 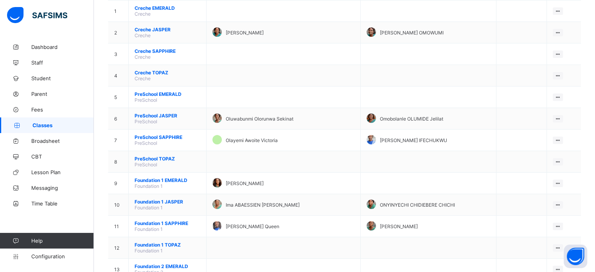 I want to click on td: 12, so click(x=119, y=248).